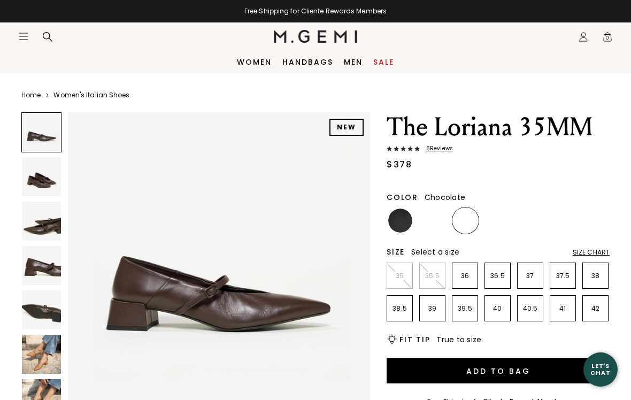  I want to click on a: 6Reviews, so click(498, 150).